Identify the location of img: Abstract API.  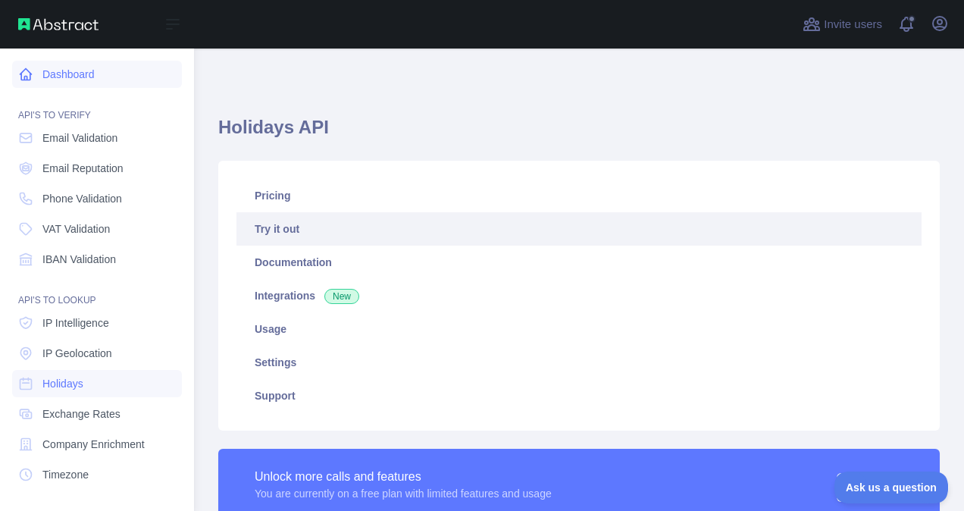
(58, 24).